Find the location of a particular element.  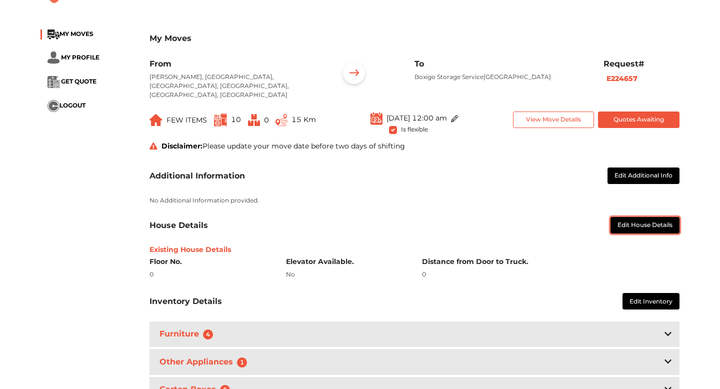

span: Is flexible is located at coordinates (415, 129).